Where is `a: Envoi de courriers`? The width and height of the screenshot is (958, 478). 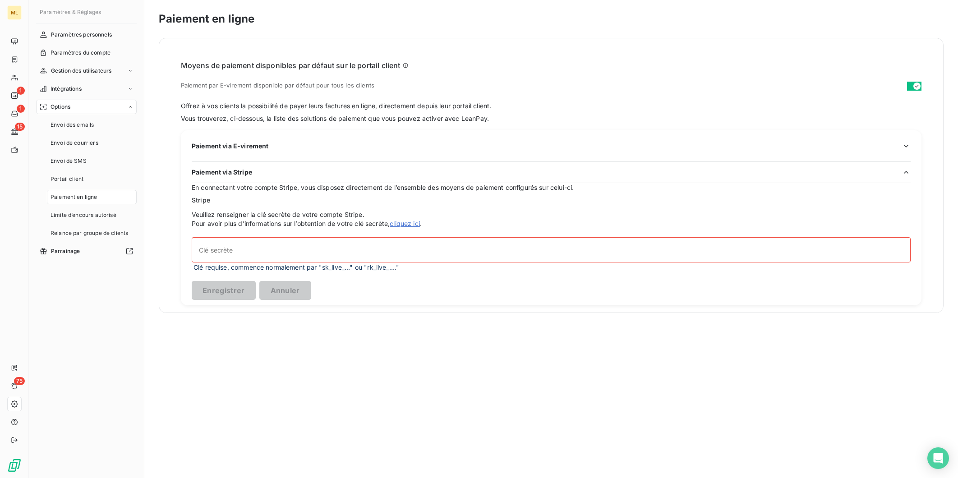 a: Envoi de courriers is located at coordinates (92, 143).